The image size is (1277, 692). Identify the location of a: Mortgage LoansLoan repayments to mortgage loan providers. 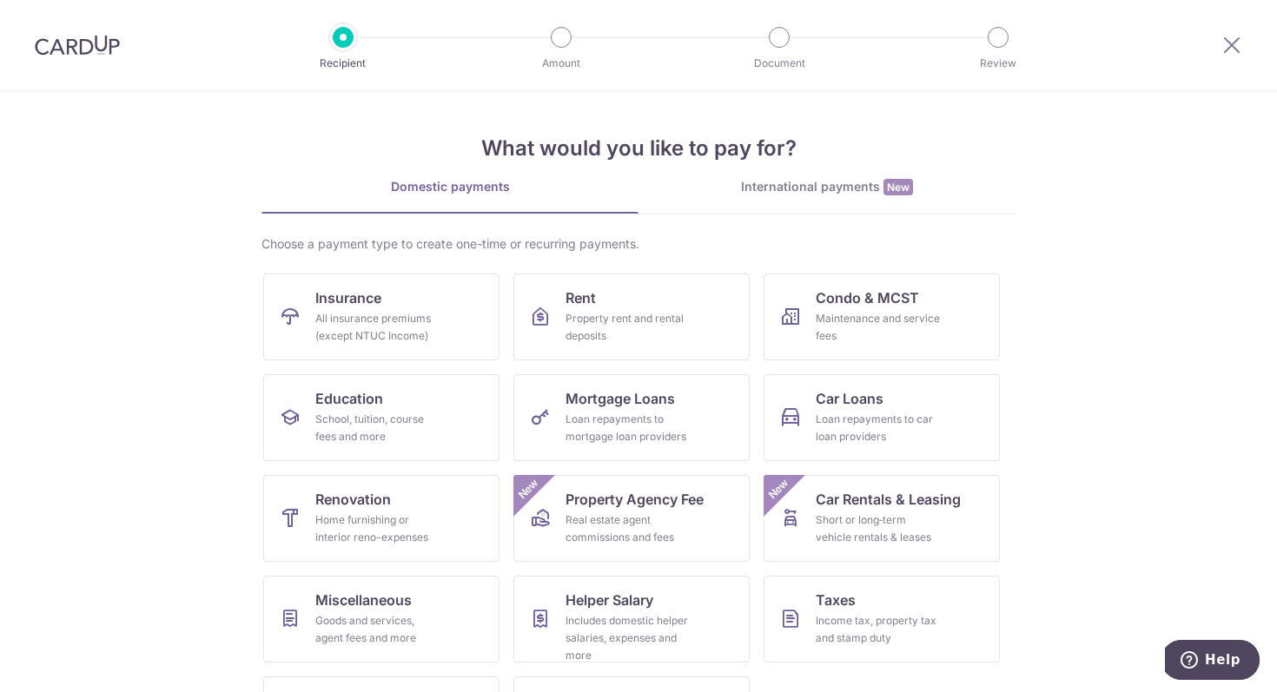
(632, 418).